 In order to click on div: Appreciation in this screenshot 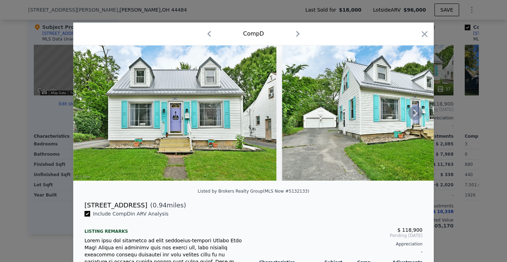, I will do `click(341, 244)`.